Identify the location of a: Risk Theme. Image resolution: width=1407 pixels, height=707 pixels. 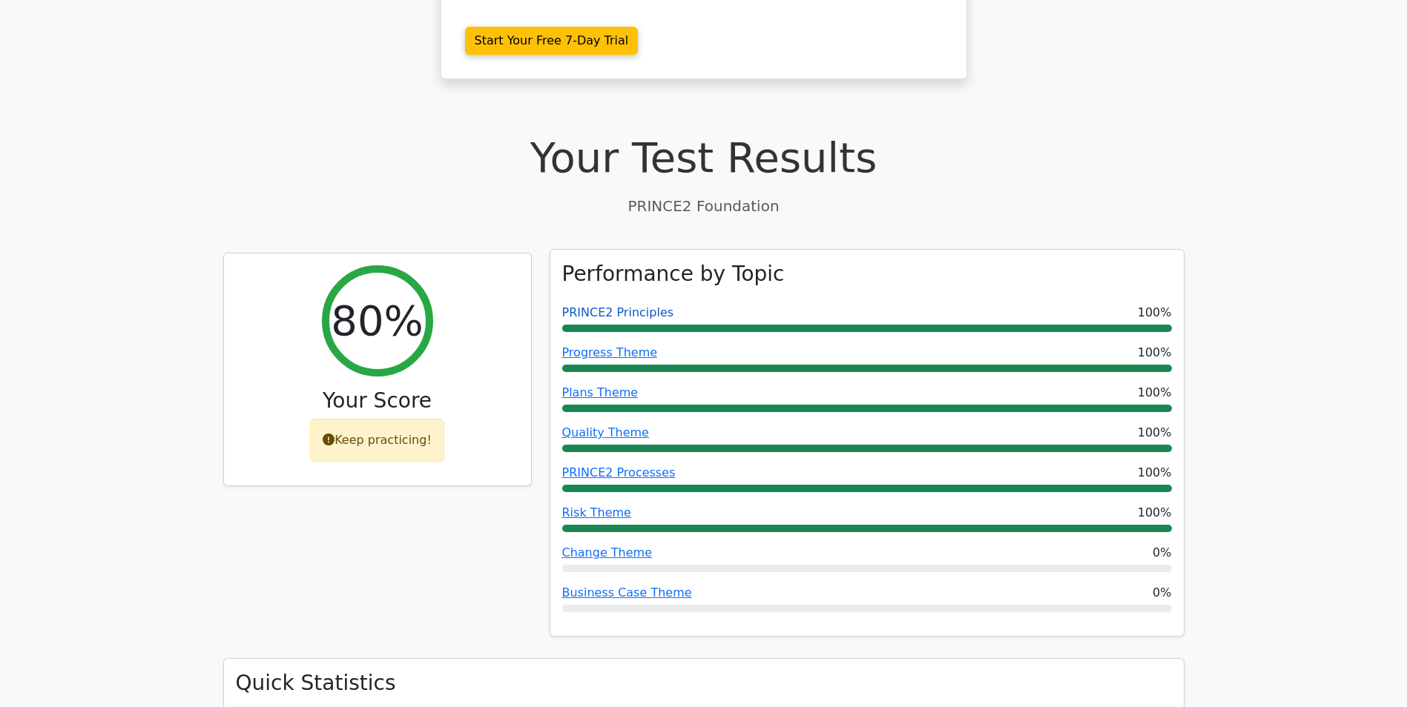
(596, 512).